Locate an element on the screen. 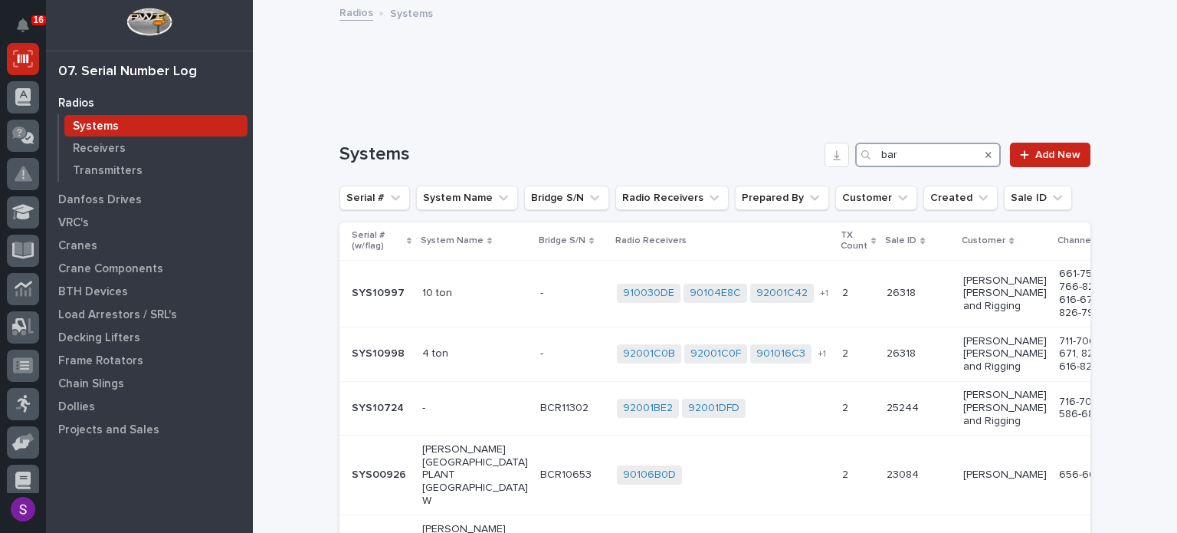 Image resolution: width=1177 pixels, height=533 pixels. a: 92001C0B is located at coordinates (649, 353).